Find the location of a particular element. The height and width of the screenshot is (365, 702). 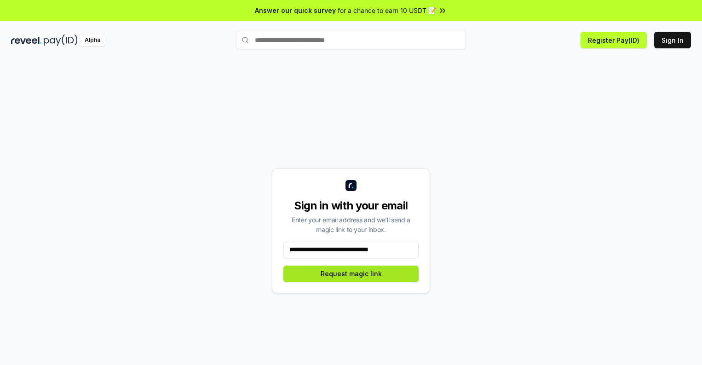

img: logo_small is located at coordinates (351, 185).